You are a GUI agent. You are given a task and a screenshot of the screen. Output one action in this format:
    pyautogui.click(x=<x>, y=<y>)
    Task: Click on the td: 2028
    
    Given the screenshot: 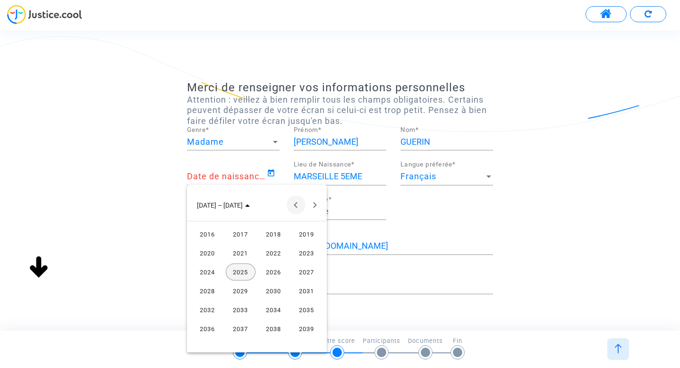 What is the action you would take?
    pyautogui.click(x=207, y=291)
    